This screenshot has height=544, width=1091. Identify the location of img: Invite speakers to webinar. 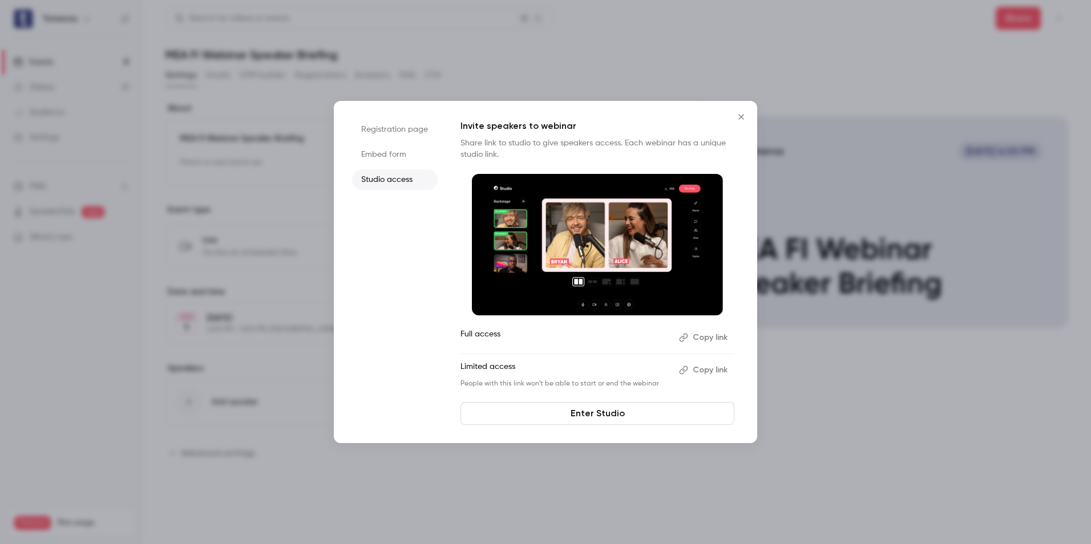
(597, 245).